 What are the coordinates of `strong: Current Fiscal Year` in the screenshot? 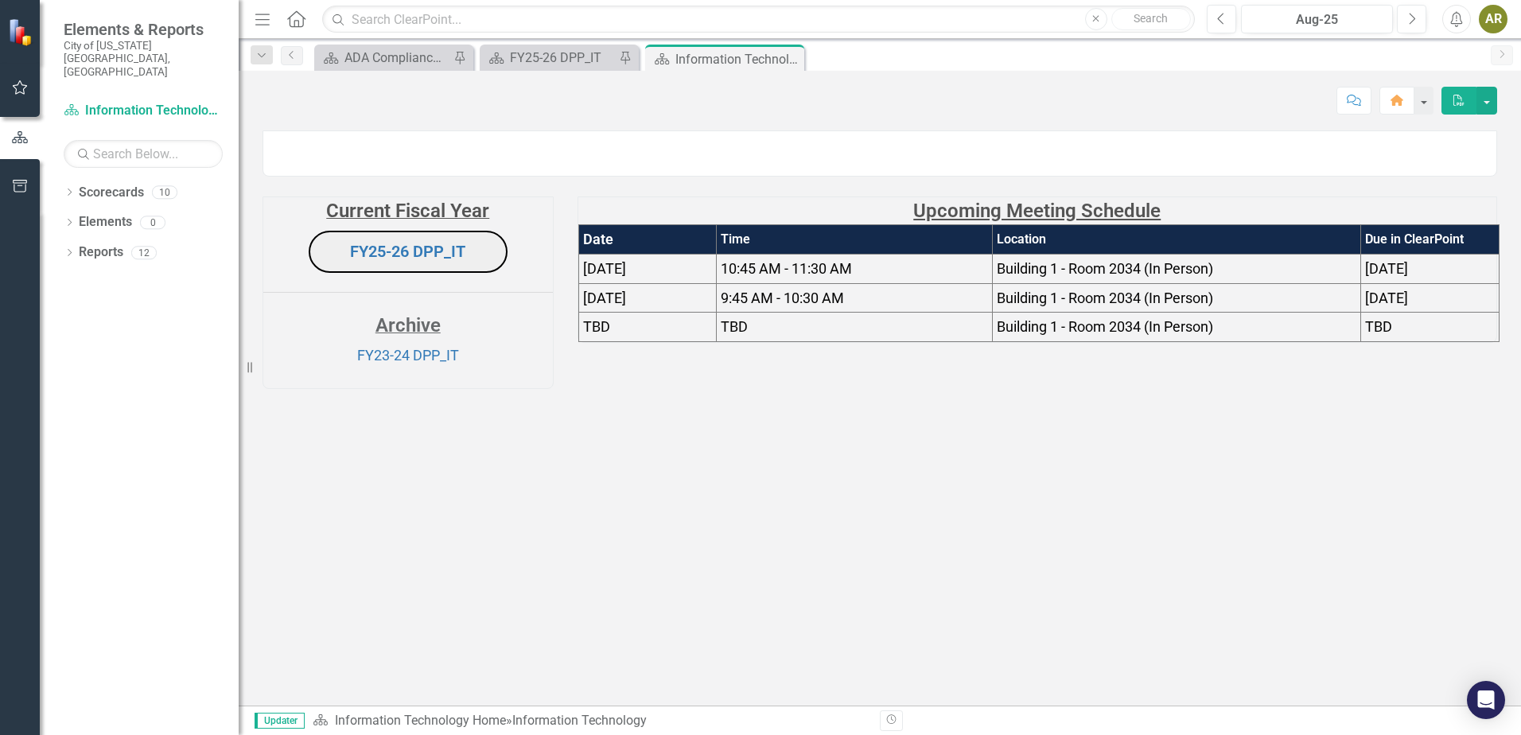 It's located at (407, 211).